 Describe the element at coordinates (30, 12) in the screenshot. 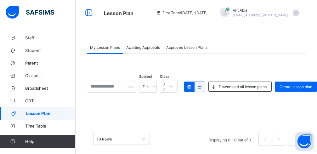

I see `img: safsims` at that location.